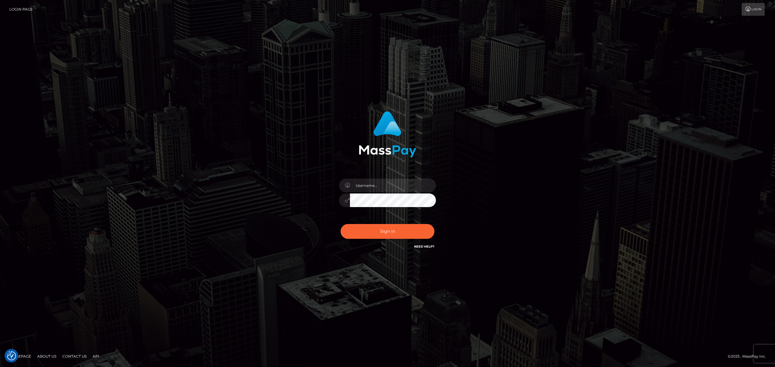 The image size is (775, 367). Describe the element at coordinates (387, 134) in the screenshot. I see `img: MassPay Login` at that location.